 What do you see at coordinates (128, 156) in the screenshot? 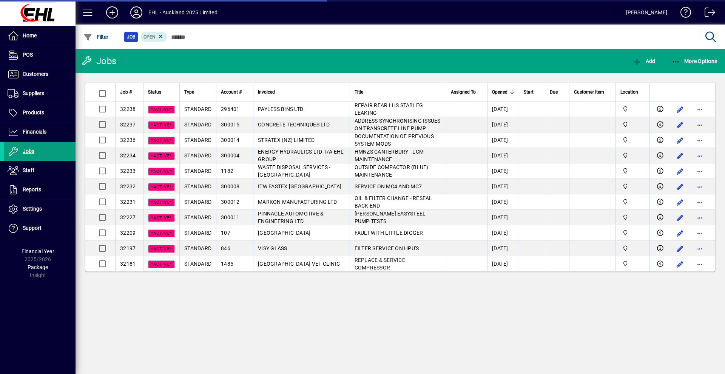
I see `span: 32234` at bounding box center [128, 156].